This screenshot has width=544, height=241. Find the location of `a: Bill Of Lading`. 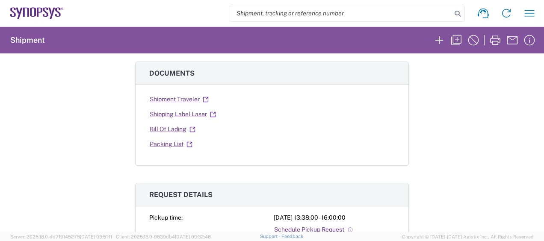

a: Bill Of Lading is located at coordinates (172, 129).